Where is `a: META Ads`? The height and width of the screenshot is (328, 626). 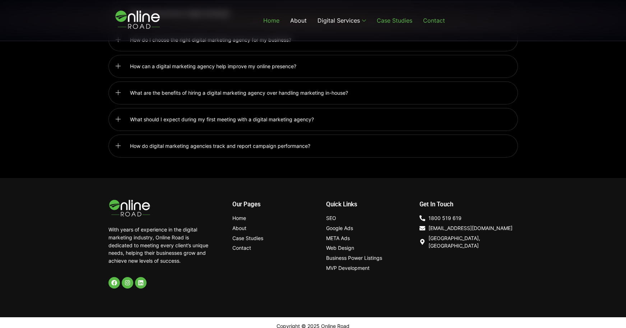 a: META Ads is located at coordinates (369, 238).